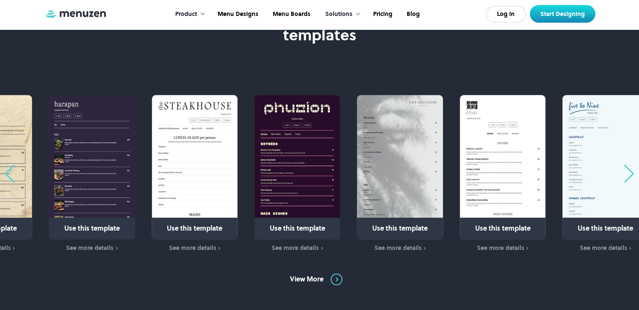 This screenshot has width=639, height=310. What do you see at coordinates (506, 14) in the screenshot?
I see `a: Log In` at bounding box center [506, 14].